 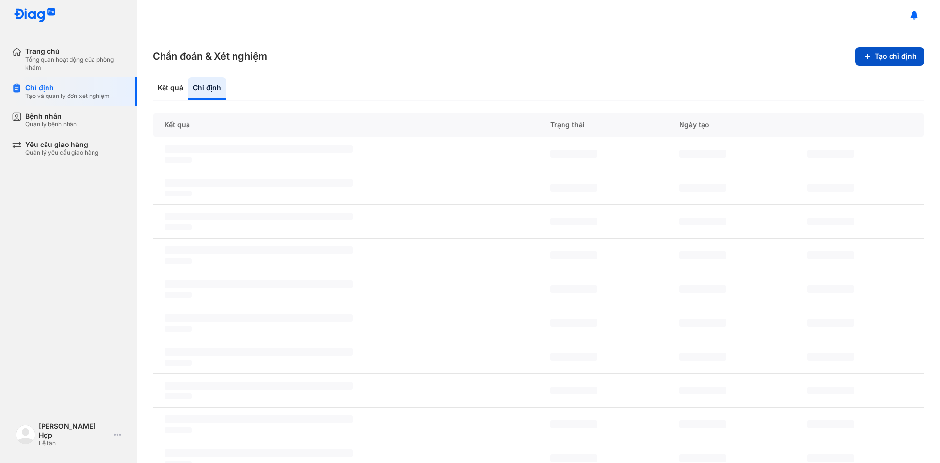 I want to click on button: Tạo chỉ định, so click(x=889, y=56).